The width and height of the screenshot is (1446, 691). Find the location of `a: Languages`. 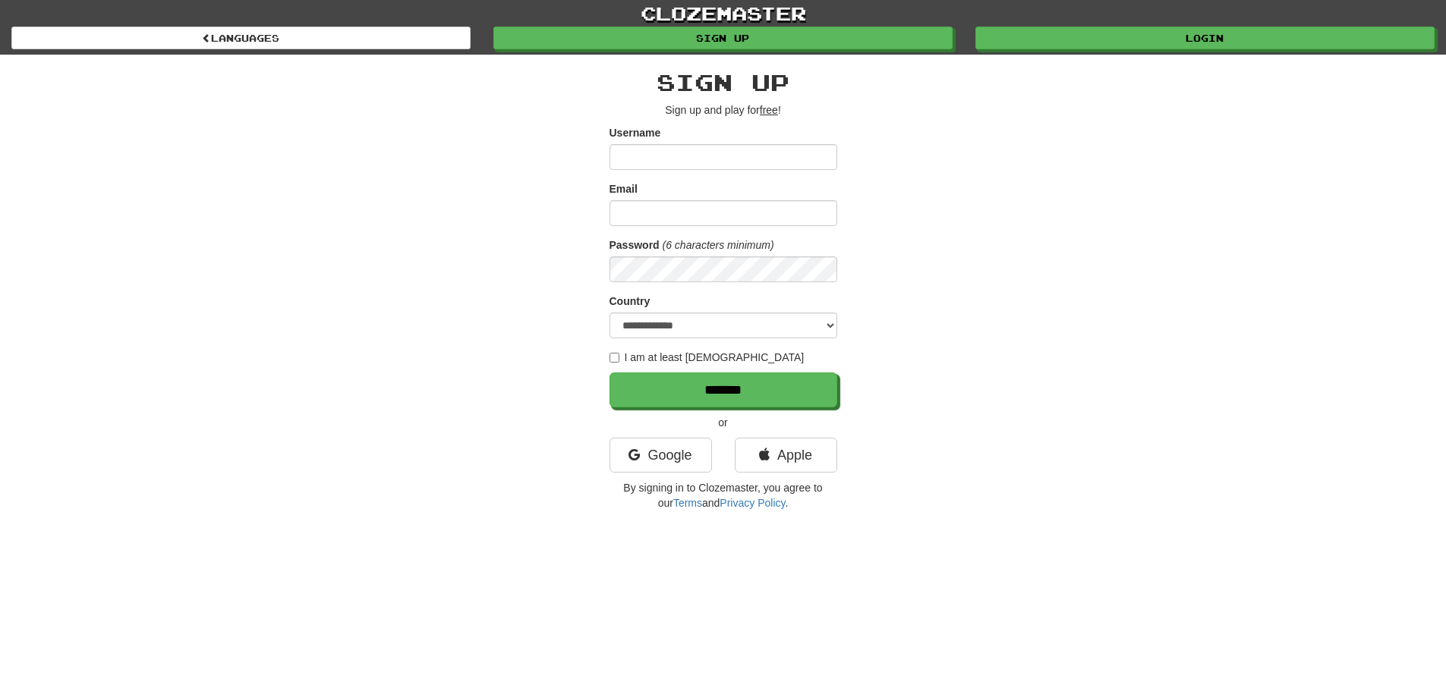

a: Languages is located at coordinates (241, 38).